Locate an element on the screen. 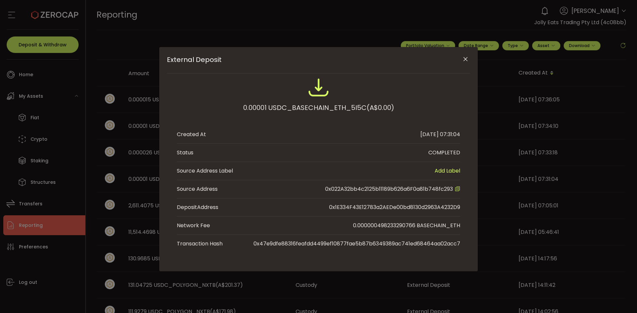 The width and height of the screenshot is (637, 313). span: (A$0.00) is located at coordinates (380, 108).